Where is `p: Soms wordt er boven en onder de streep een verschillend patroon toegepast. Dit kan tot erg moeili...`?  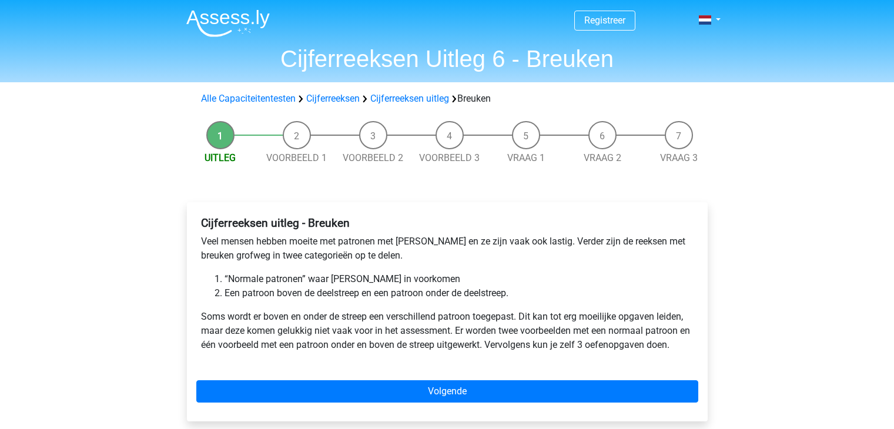 p: Soms wordt er boven en onder de streep een verschillend patroon toegepast. Dit kan tot erg moeili... is located at coordinates (447, 331).